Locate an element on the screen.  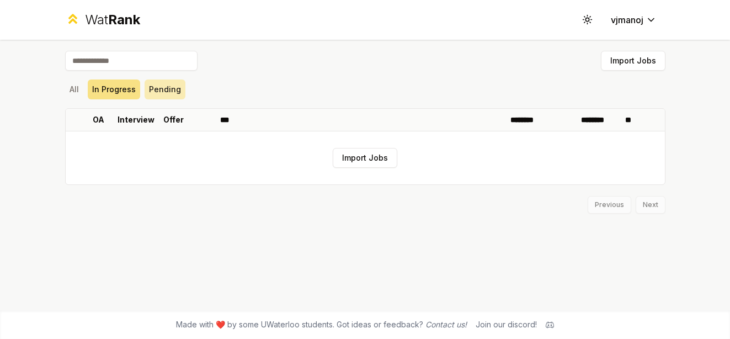
p: OA is located at coordinates (98, 120).